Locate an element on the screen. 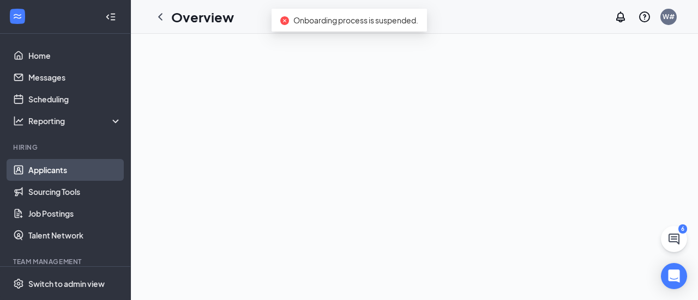 The image size is (698, 300). a: Job Postings is located at coordinates (75, 214).